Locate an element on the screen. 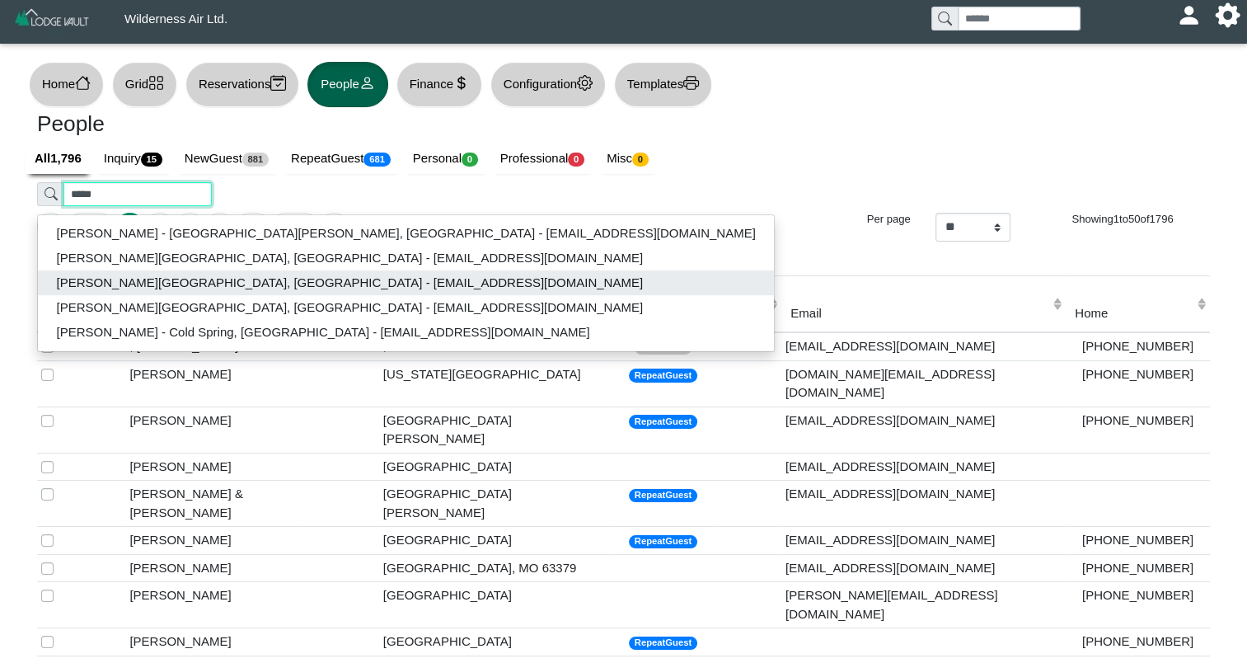 Image resolution: width=1247 pixels, height=663 pixels. svg: grid is located at coordinates (156, 82).